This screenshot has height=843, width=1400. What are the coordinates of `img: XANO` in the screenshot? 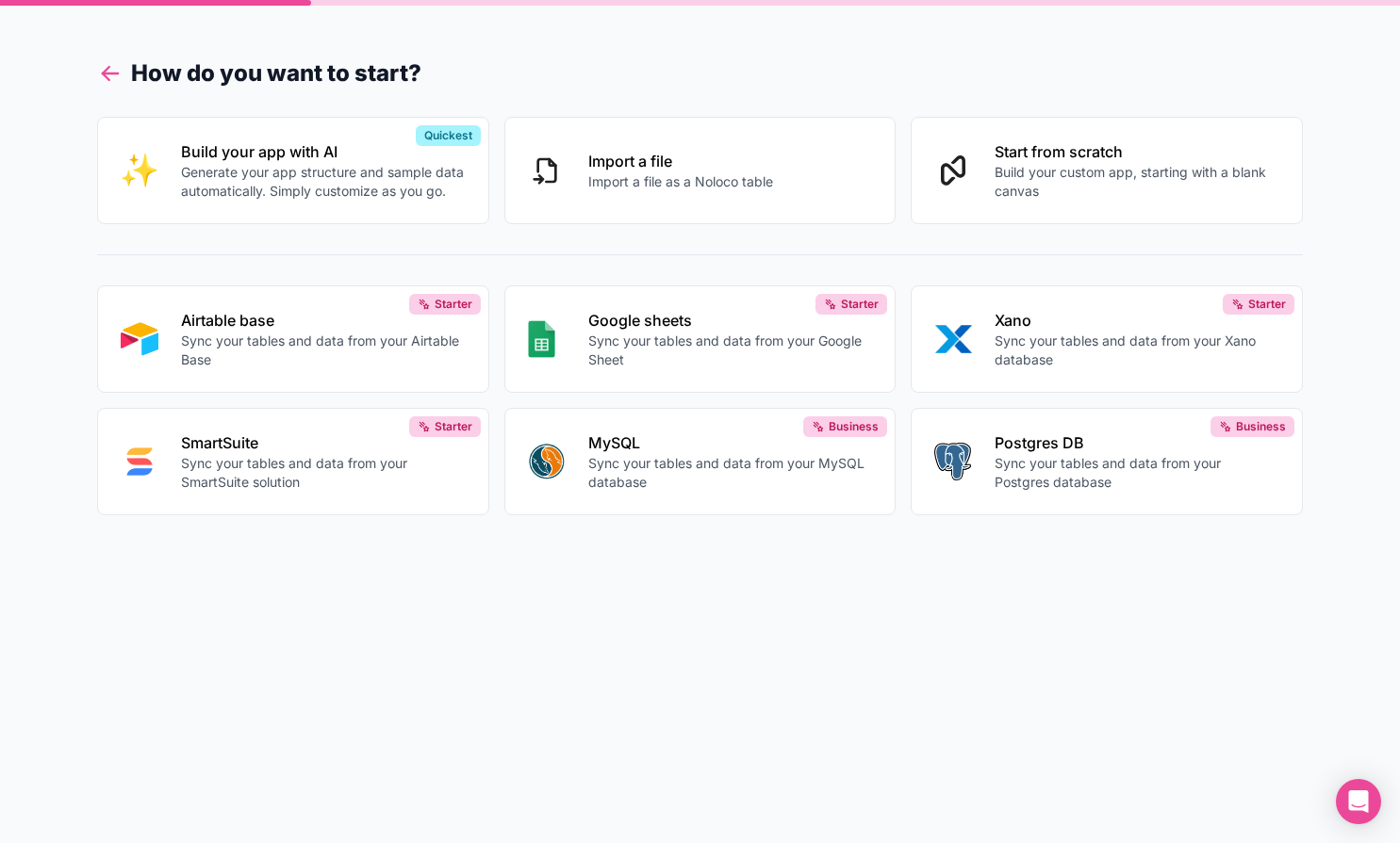 It's located at (953, 339).